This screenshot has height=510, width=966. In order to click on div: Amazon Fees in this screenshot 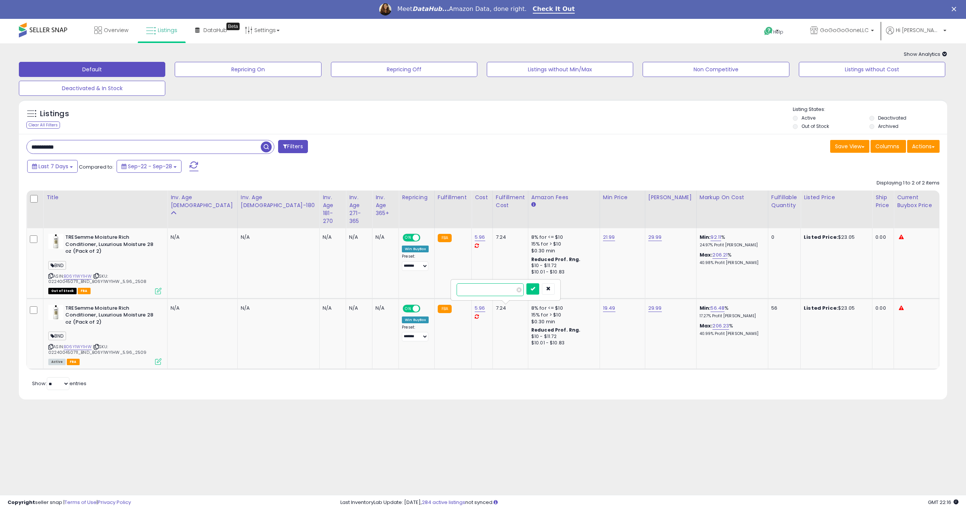, I will do `click(564, 197)`.